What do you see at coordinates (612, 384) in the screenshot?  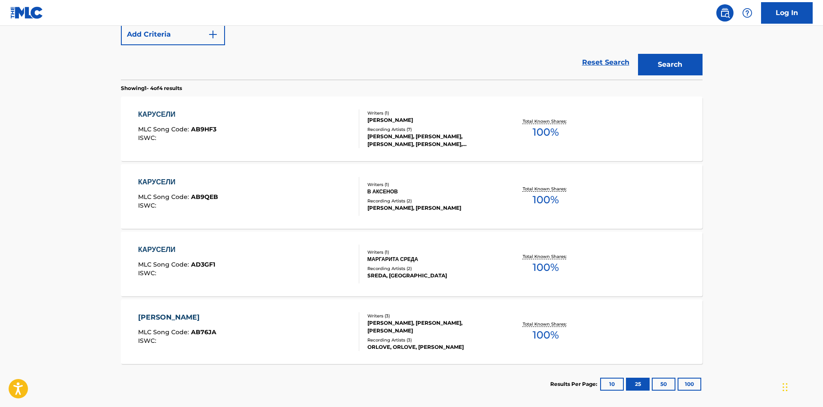 I see `button: 10` at bounding box center [612, 384].